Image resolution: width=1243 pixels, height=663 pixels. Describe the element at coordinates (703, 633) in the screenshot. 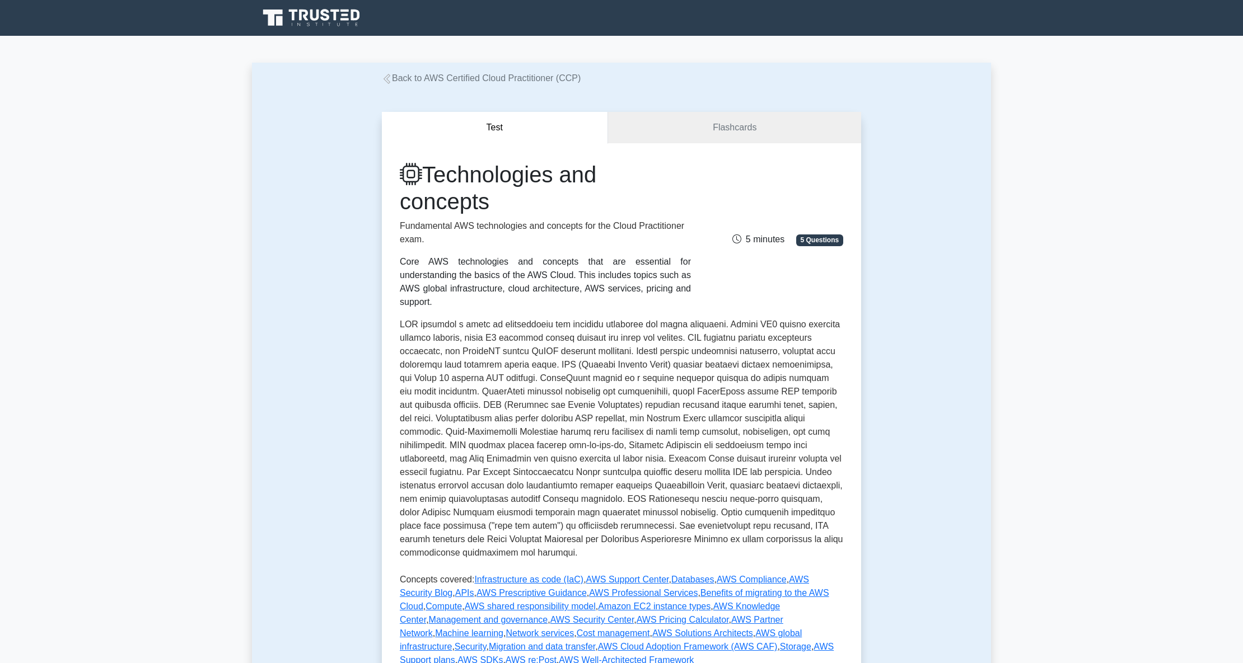

I see `a: AWS Solutions Architects` at that location.